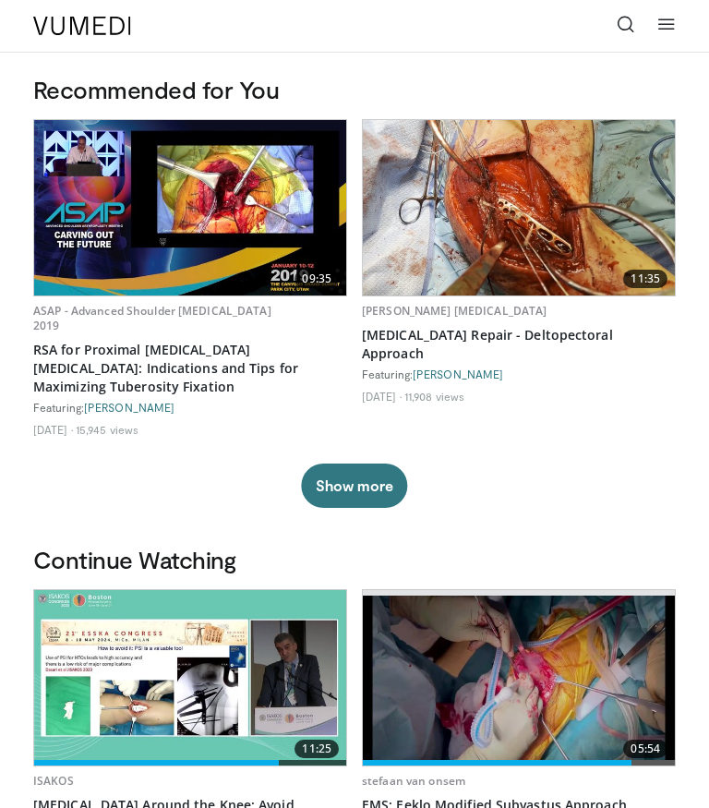 This screenshot has height=808, width=709. I want to click on img: 53f6b3b0-db1e-40d0-a70b-6c1023c58e52.620x360_q85_upscale.jpg, so click(190, 208).